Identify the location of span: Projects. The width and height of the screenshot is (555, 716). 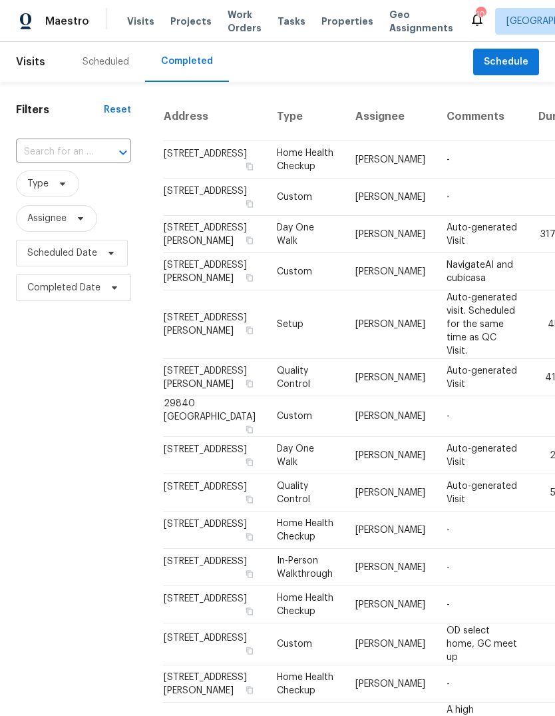
(191, 21).